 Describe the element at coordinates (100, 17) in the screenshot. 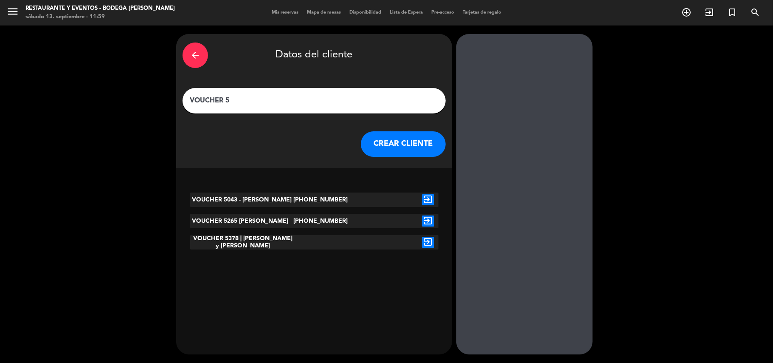

I see `div: sábado 13. septiembre - 11:59` at that location.